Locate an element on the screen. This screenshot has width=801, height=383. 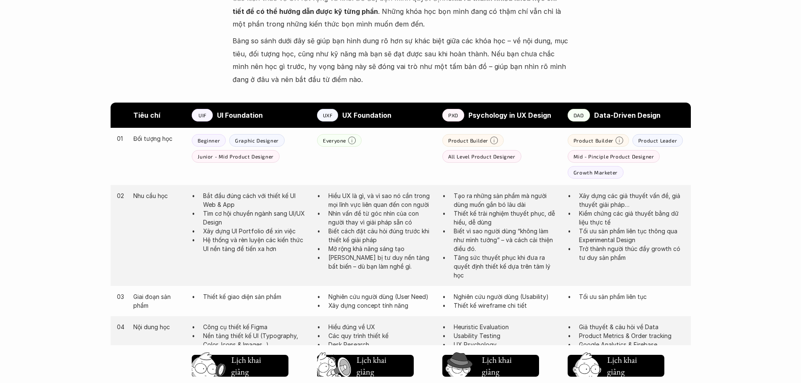
p: Nghiên cứu người dùng (User Need) is located at coordinates (381, 296).